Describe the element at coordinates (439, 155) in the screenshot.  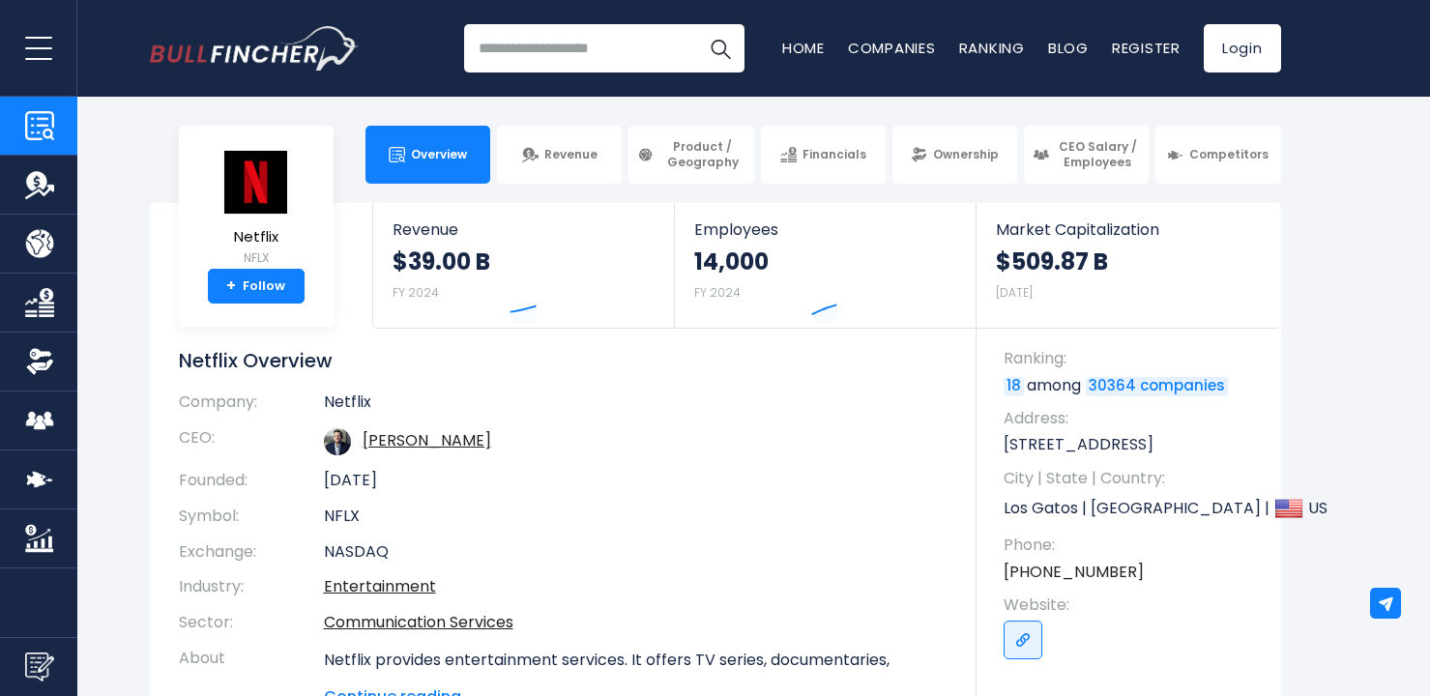
I see `span: Overview` at that location.